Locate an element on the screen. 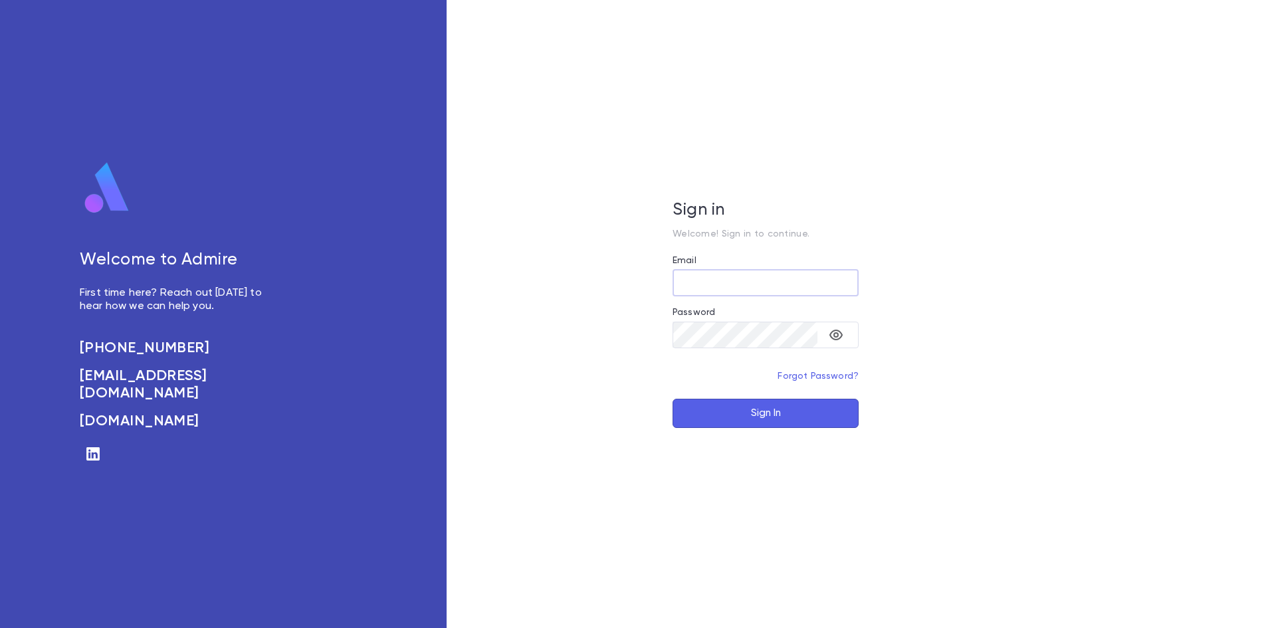 Image resolution: width=1276 pixels, height=628 pixels. h5: Welcome to Admire is located at coordinates (178, 261).